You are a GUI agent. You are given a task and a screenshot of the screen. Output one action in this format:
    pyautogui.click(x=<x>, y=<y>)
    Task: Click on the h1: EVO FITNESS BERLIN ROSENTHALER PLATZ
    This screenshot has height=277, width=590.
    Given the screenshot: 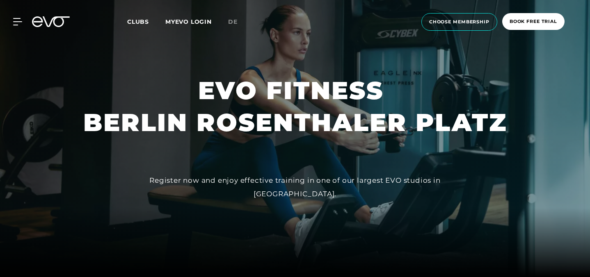 What is the action you would take?
    pyautogui.click(x=295, y=107)
    